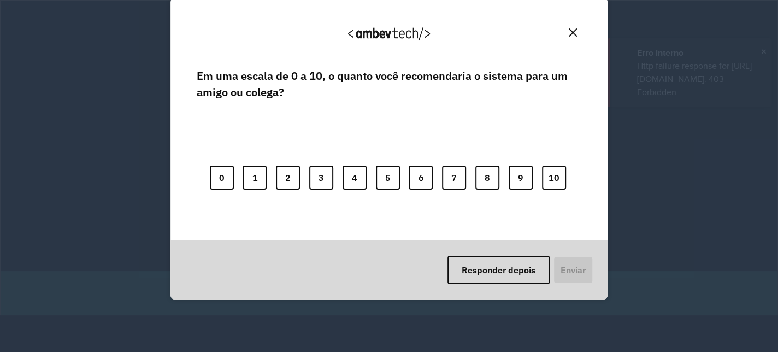 Image resolution: width=778 pixels, height=352 pixels. Describe the element at coordinates (389, 84) in the screenshot. I see `label: Em uma escala de 0 a 10, o quanto você recomendaria o sistema para um amigo ou colega?` at that location.